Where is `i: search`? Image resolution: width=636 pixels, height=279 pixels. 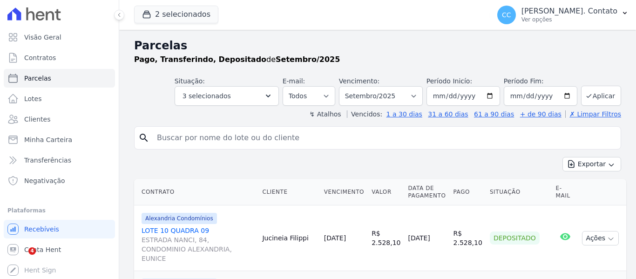
i: search is located at coordinates (144, 138).